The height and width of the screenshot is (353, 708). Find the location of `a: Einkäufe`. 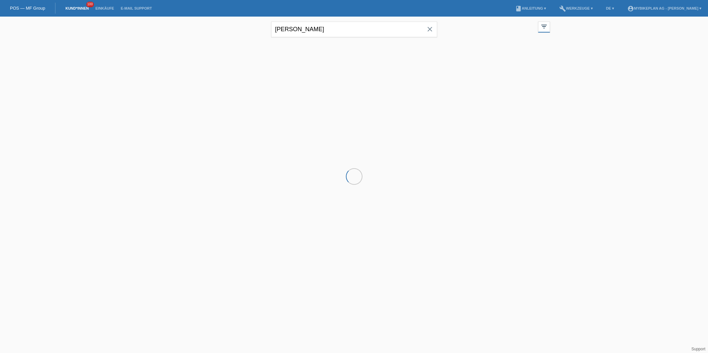

a: Einkäufe is located at coordinates (105, 8).